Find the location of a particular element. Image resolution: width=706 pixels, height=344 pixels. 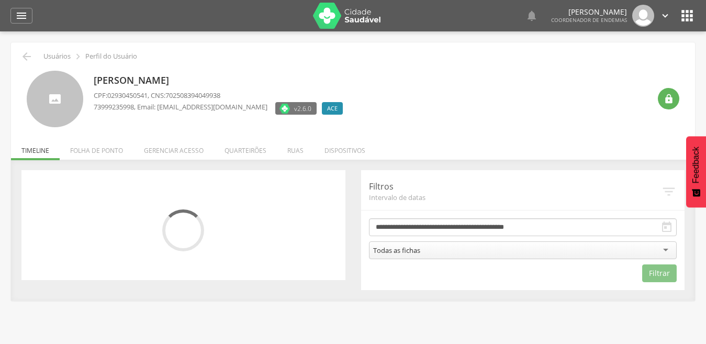

p: Filtros is located at coordinates (515, 186).